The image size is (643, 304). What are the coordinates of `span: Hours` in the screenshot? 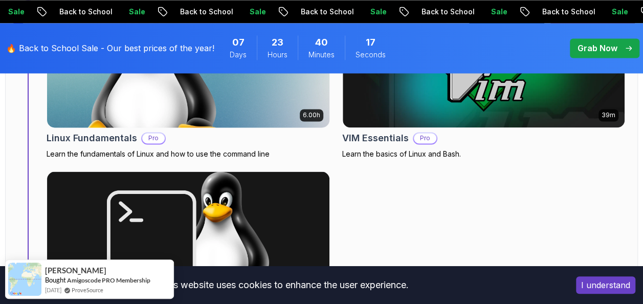 It's located at (277, 55).